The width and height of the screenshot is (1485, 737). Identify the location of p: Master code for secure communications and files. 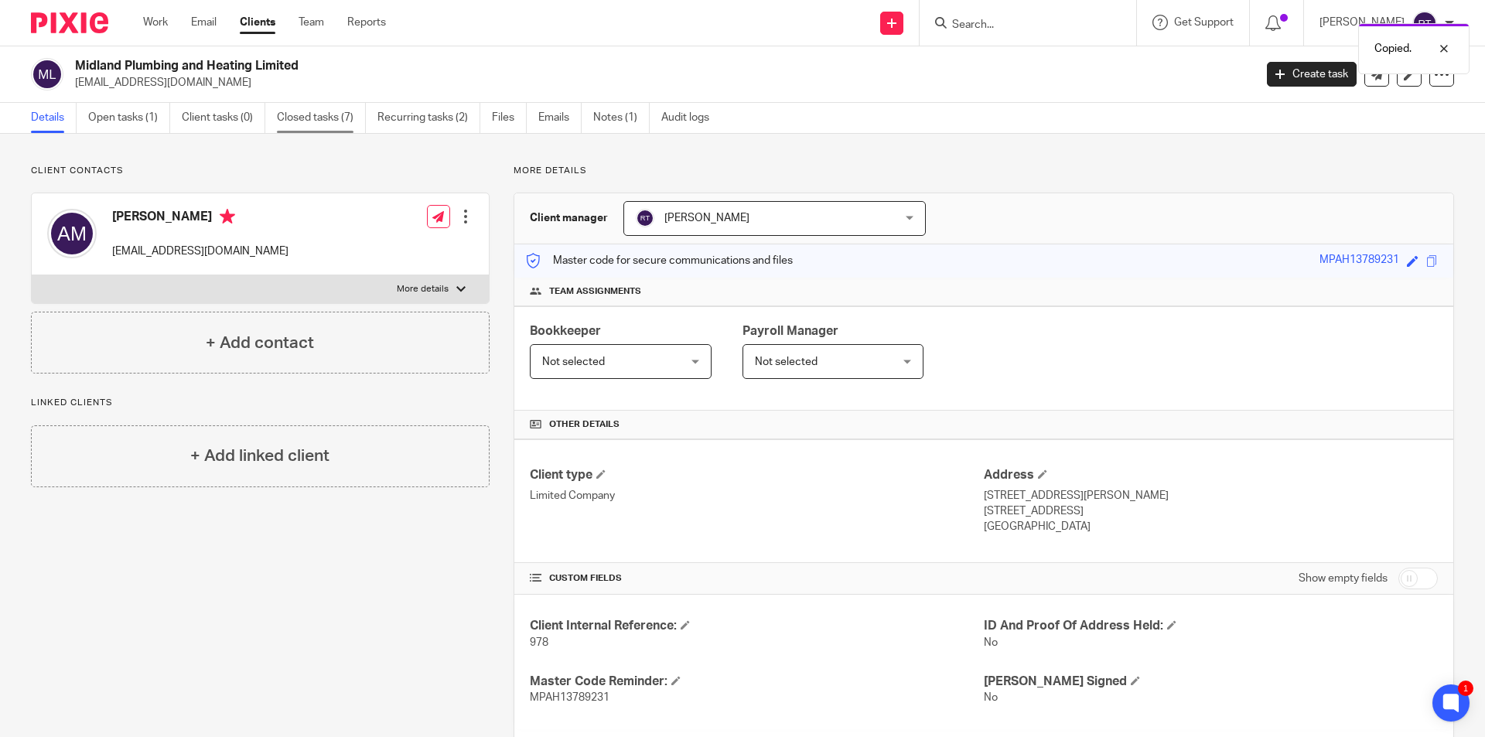
(659, 261).